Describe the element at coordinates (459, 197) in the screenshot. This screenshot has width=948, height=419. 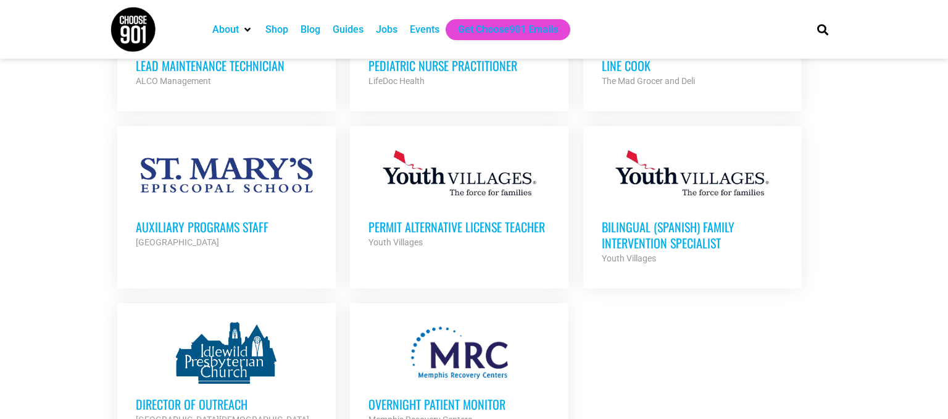
I see `a: Permit Alternative License Teacher Youth Villages` at that location.